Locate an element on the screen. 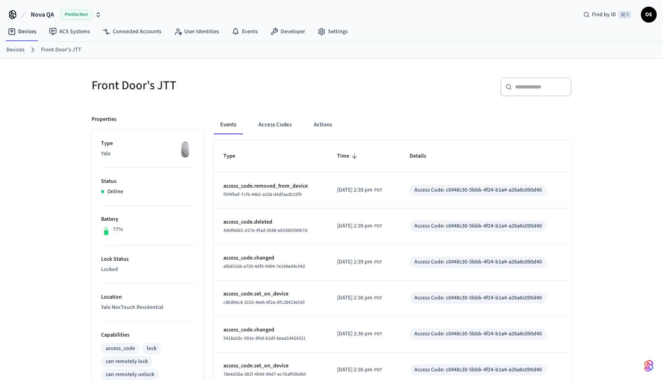 This screenshot has width=663, height=380. p: Battery is located at coordinates (148, 219).